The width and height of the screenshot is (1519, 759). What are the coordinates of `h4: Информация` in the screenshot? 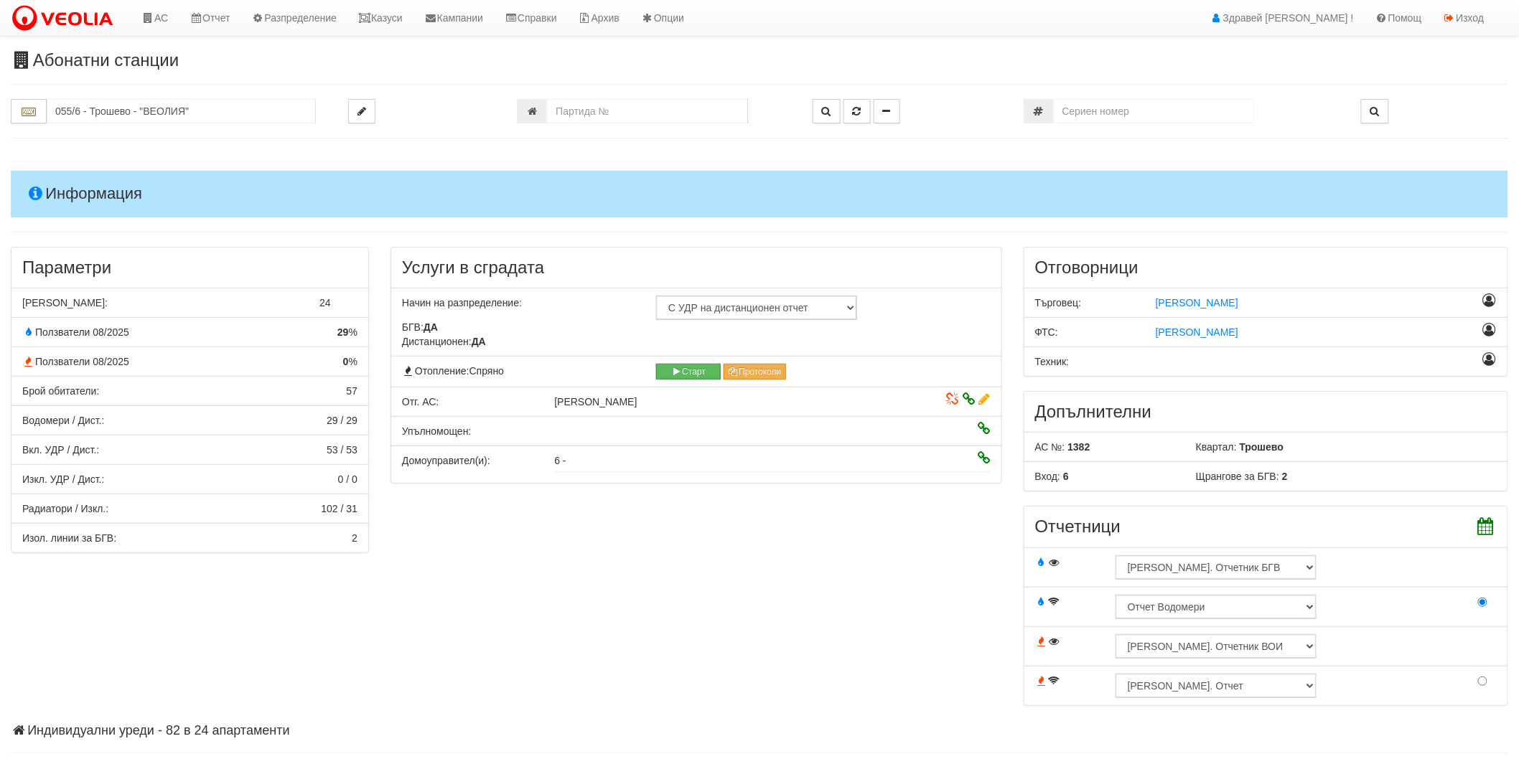 It's located at (759, 194).